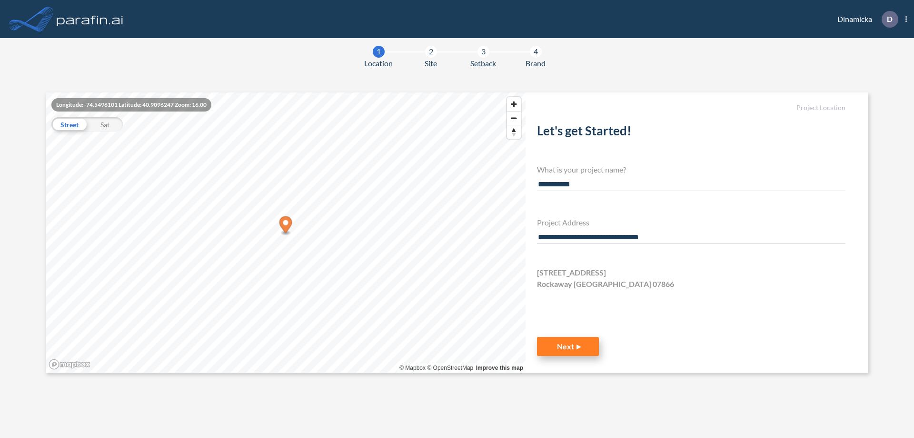  Describe the element at coordinates (500, 368) in the screenshot. I see `a: Improve this map` at that location.